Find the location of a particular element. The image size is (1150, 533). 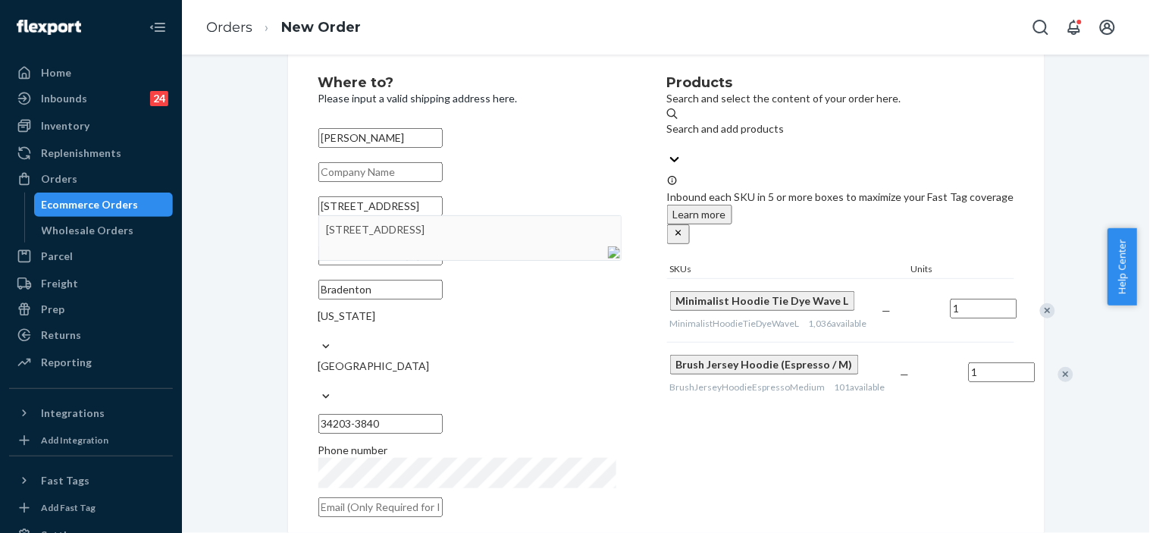

div: 24 is located at coordinates (159, 99).